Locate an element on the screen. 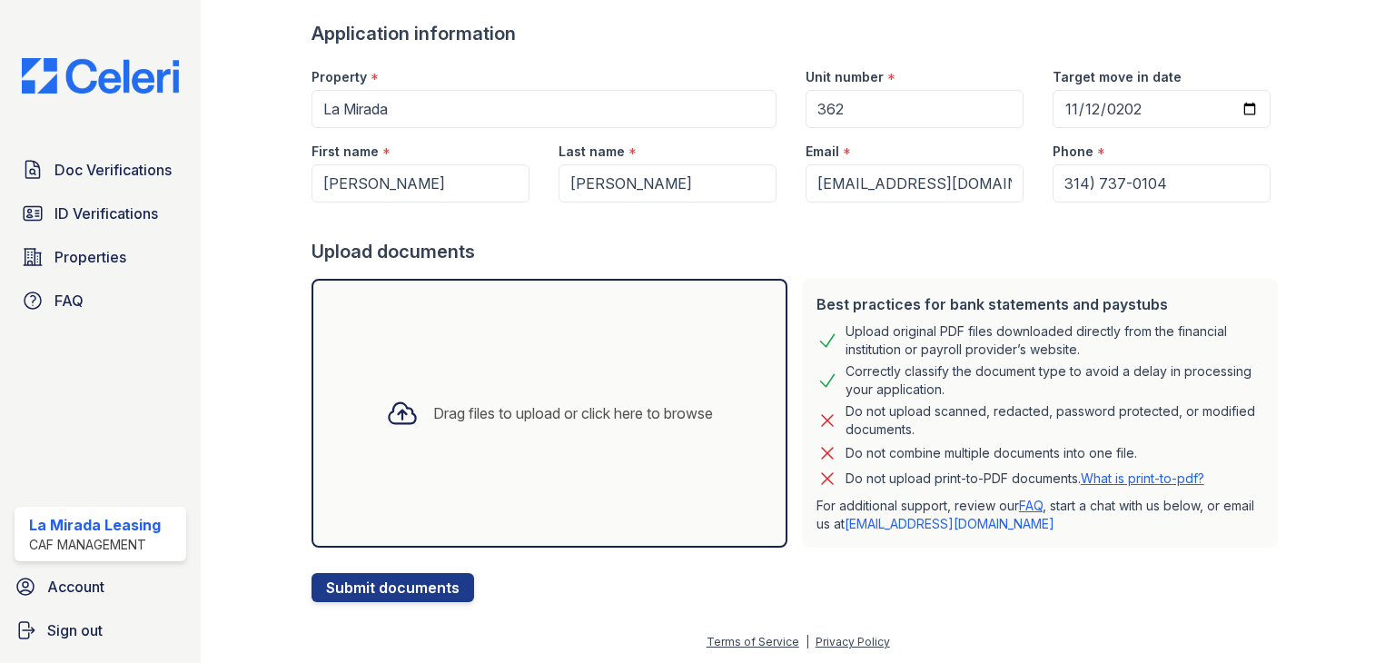 The width and height of the screenshot is (1395, 663). p: For additional support, review our , start a chat with us below, or email us at is located at coordinates (1040, 515).